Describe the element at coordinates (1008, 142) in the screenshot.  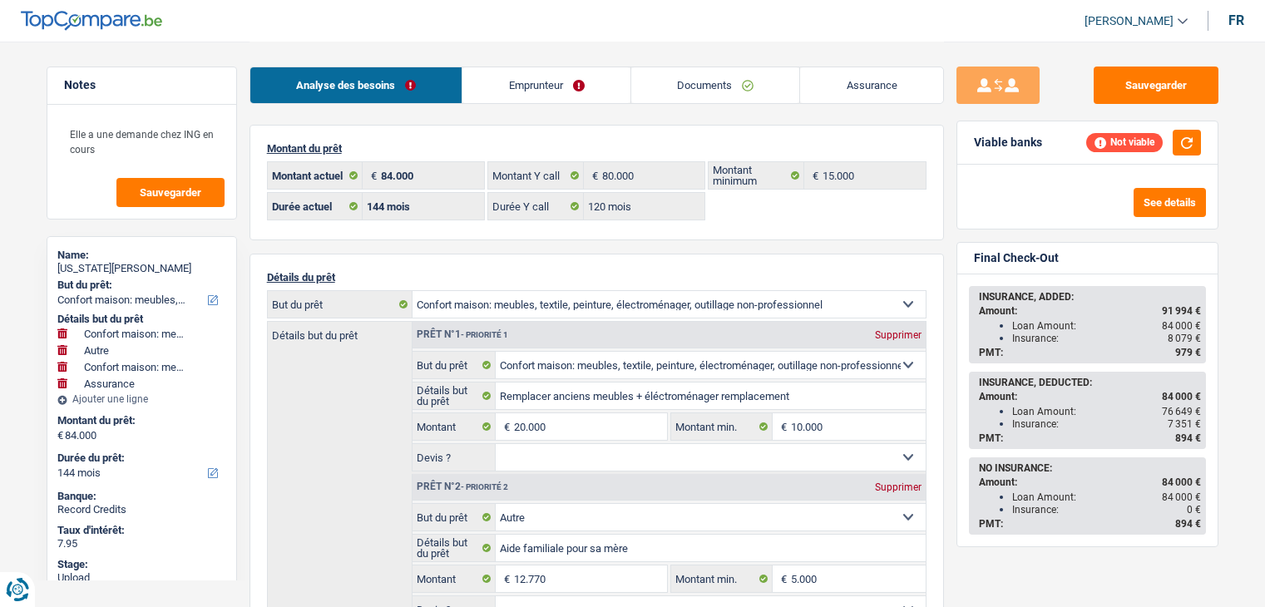
I see `div: Viable banks` at that location.